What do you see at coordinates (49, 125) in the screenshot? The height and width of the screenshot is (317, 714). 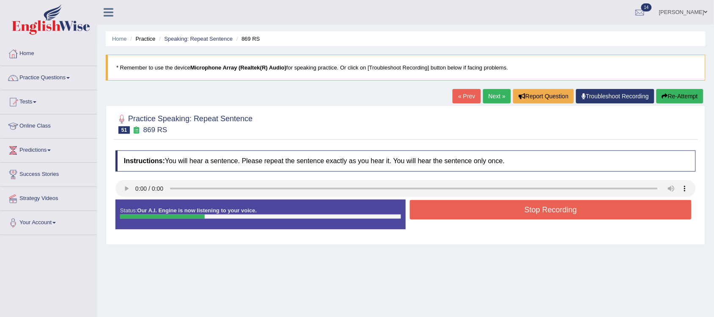 I see `a: Online Class` at bounding box center [49, 125].